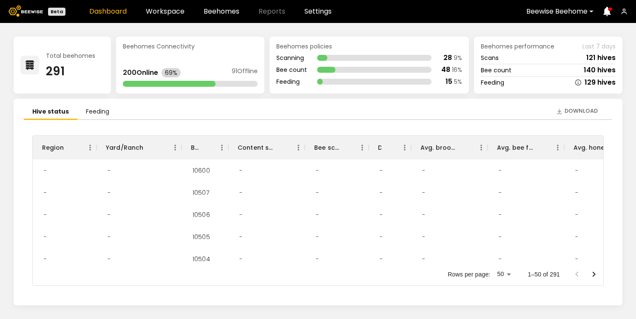 The width and height of the screenshot is (636, 319). I want to click on div: Total beehomes, so click(71, 56).